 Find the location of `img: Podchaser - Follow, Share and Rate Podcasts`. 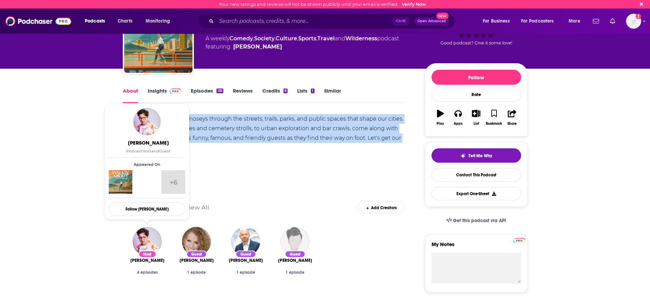

img: Podchaser - Follow, Share and Rate Podcasts is located at coordinates (38, 21).